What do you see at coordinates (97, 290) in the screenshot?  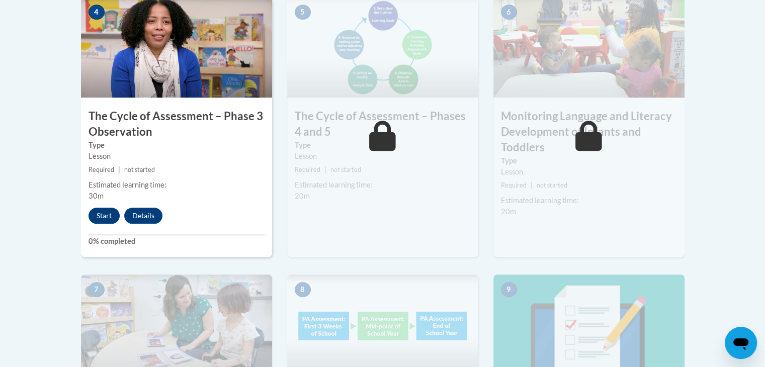 I see `span: 7` at bounding box center [97, 290].